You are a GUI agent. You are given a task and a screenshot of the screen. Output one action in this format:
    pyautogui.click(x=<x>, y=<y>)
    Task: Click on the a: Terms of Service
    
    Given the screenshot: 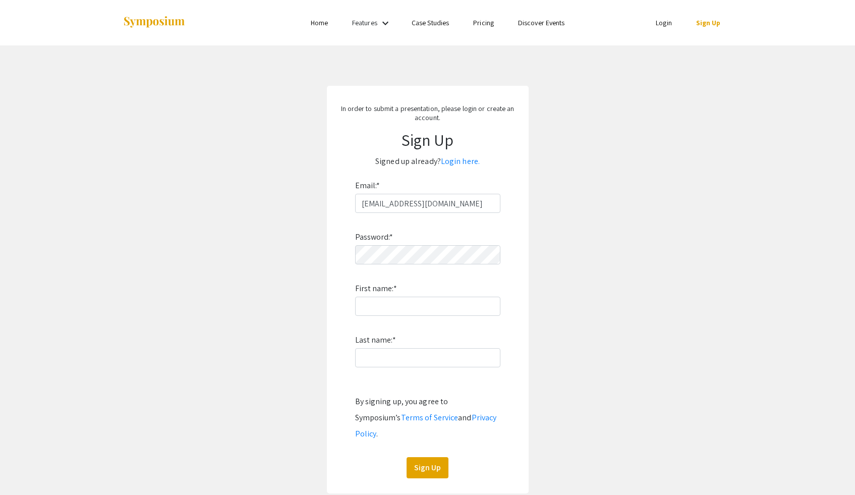 What is the action you would take?
    pyautogui.click(x=430, y=417)
    